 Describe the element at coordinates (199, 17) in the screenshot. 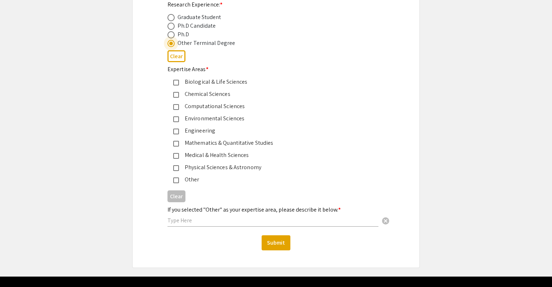

I see `div: Graduate Student` at that location.